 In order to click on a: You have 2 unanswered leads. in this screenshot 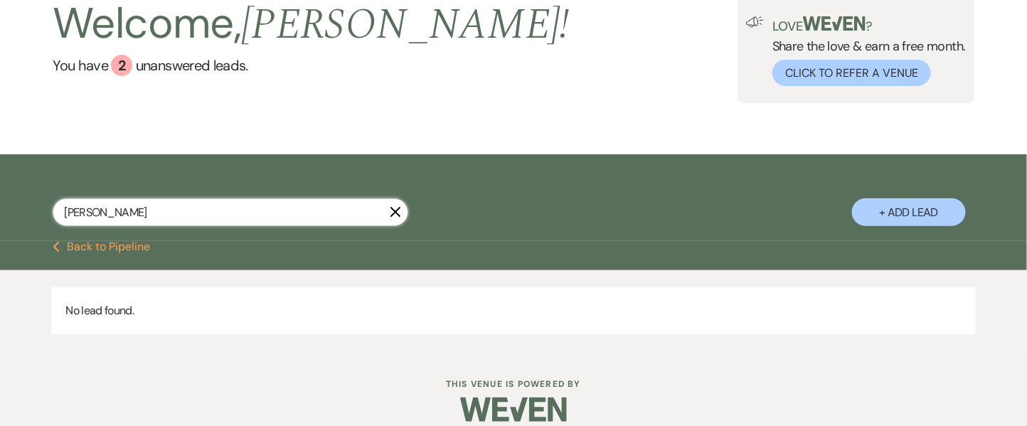, I will do `click(311, 65)`.